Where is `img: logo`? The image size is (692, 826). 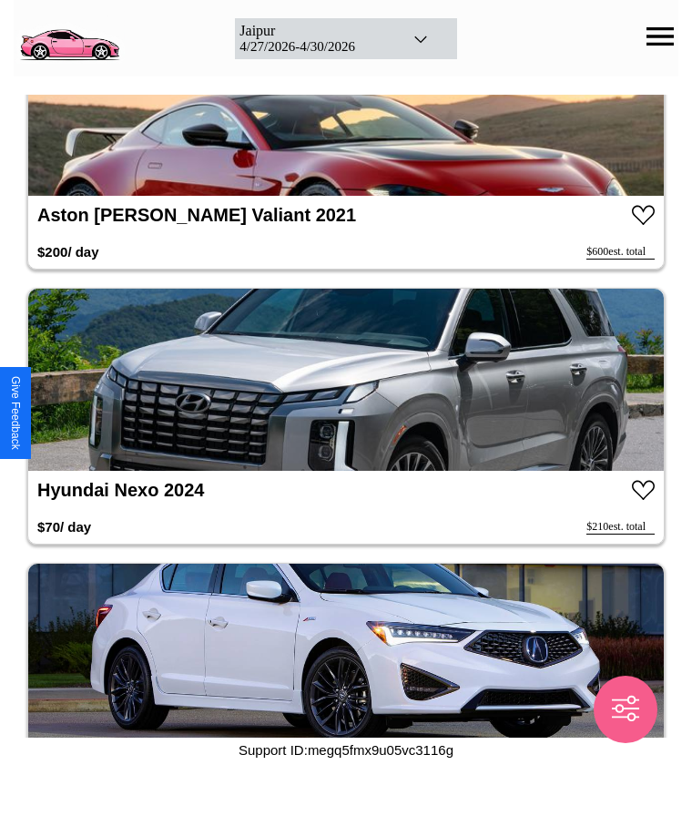 img: logo is located at coordinates (69, 36).